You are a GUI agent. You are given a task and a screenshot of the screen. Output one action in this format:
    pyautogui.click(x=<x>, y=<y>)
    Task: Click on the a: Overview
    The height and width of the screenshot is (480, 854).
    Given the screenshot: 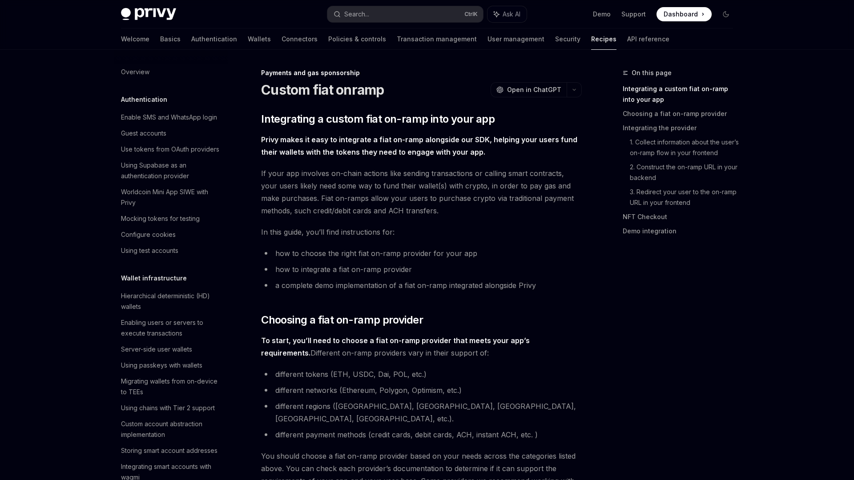 What is the action you would take?
    pyautogui.click(x=171, y=72)
    